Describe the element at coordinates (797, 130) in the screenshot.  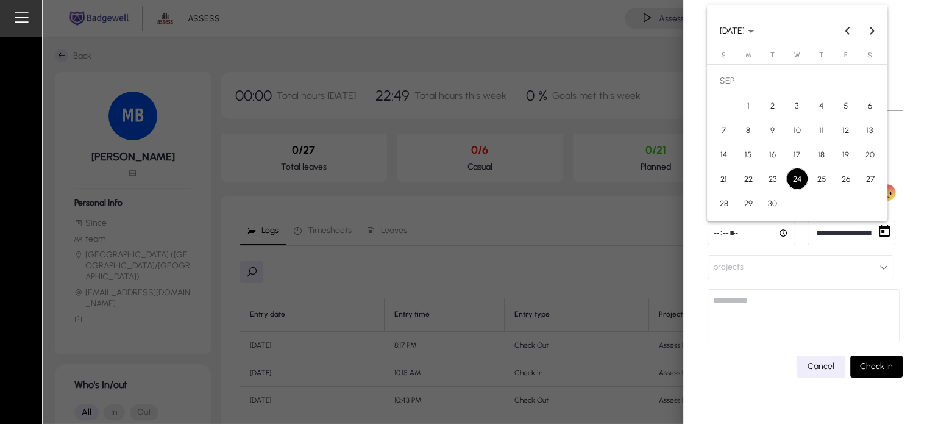
I see `span: 10` at that location.